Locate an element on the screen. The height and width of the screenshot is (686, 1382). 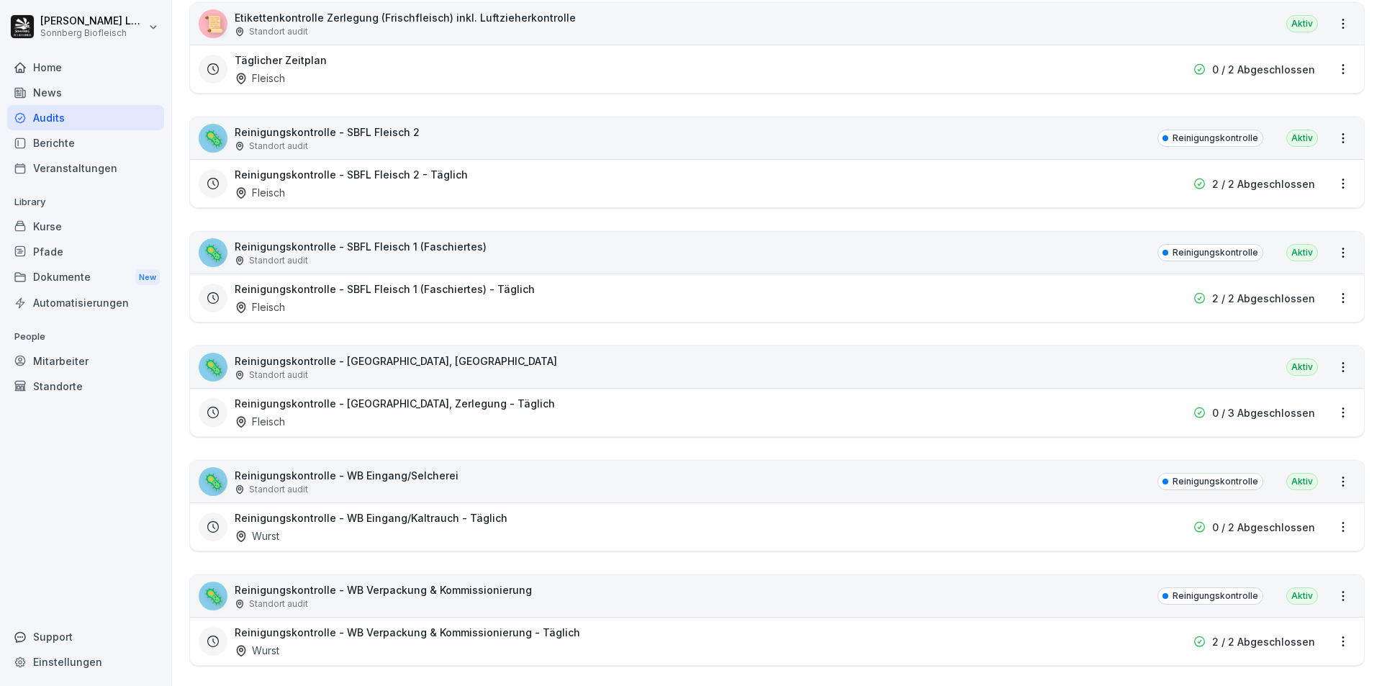
p: Reinigungskontrolle - WB Verpackung & Kommissionierung is located at coordinates (383, 589).